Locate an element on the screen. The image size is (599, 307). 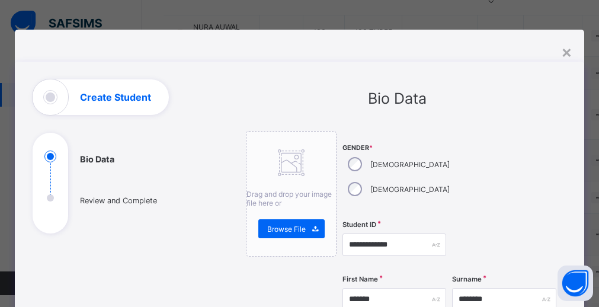
span: Gender is located at coordinates (394, 147).